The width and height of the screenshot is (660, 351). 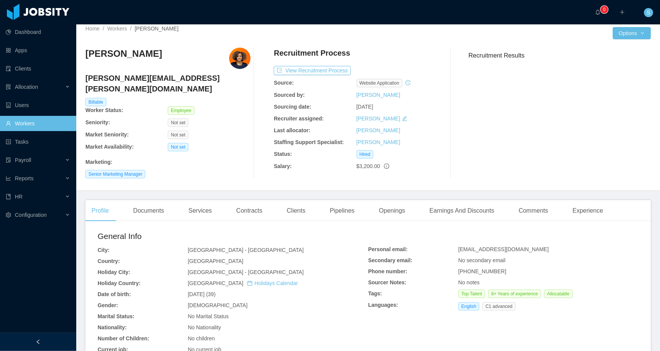 What do you see at coordinates (514, 294) in the screenshot?
I see `span: 8+ Years of experience` at bounding box center [514, 294].